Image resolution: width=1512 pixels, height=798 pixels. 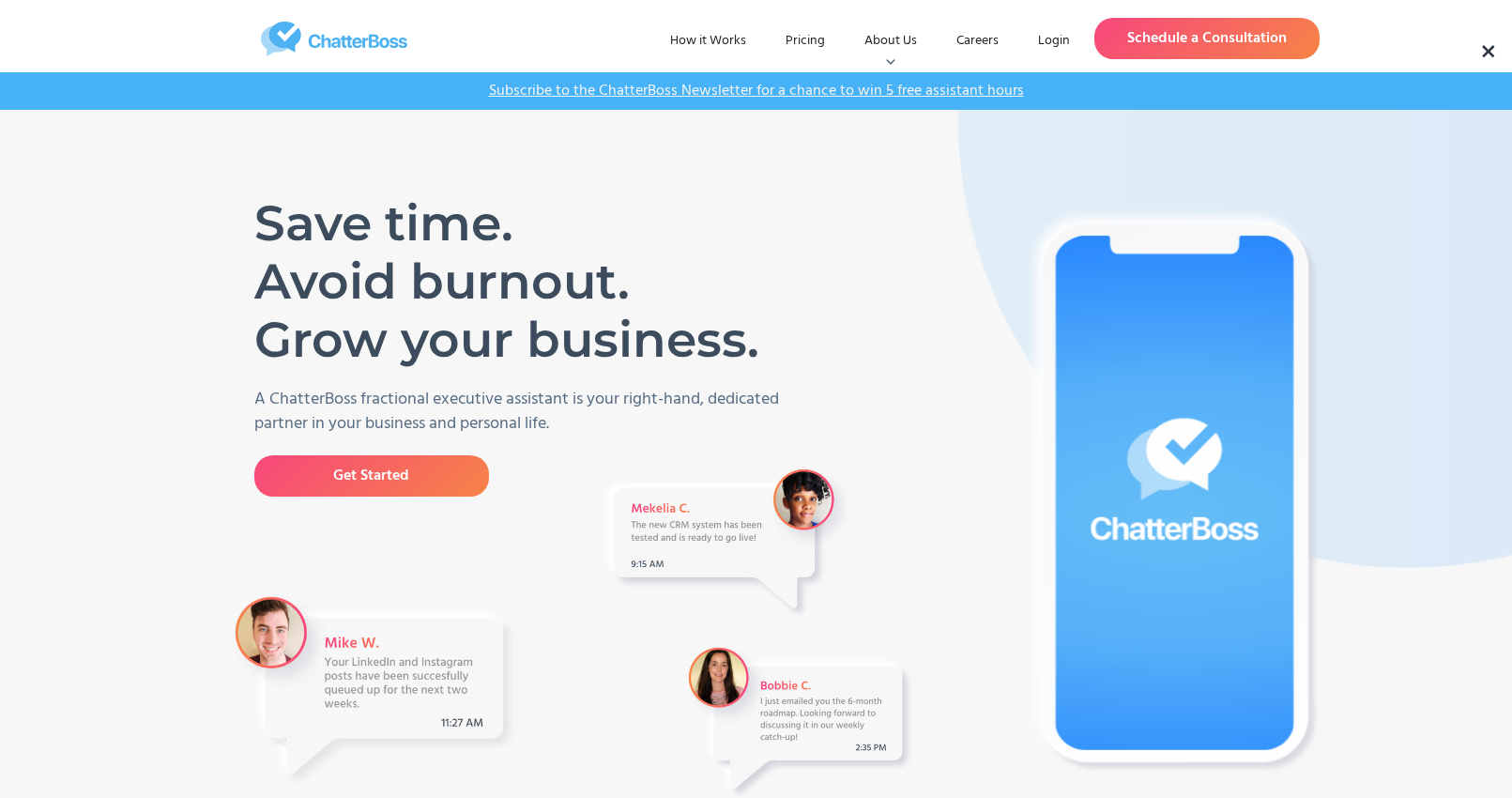 What do you see at coordinates (1054, 41) in the screenshot?
I see `a: Login` at bounding box center [1054, 41].